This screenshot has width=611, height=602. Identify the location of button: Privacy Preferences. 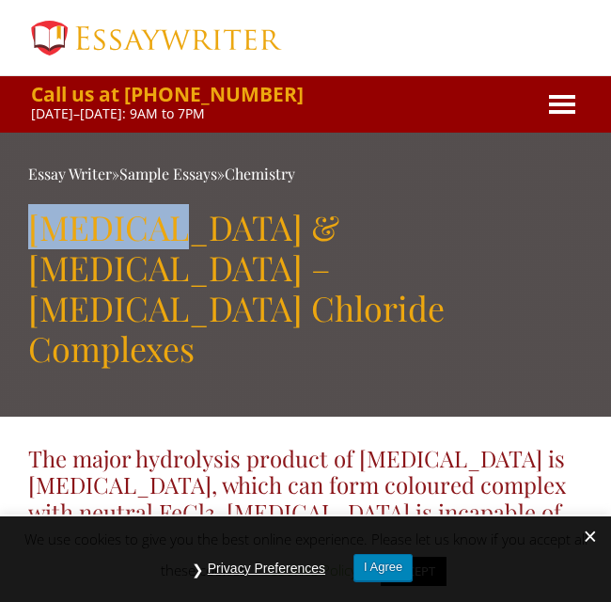
(266, 568).